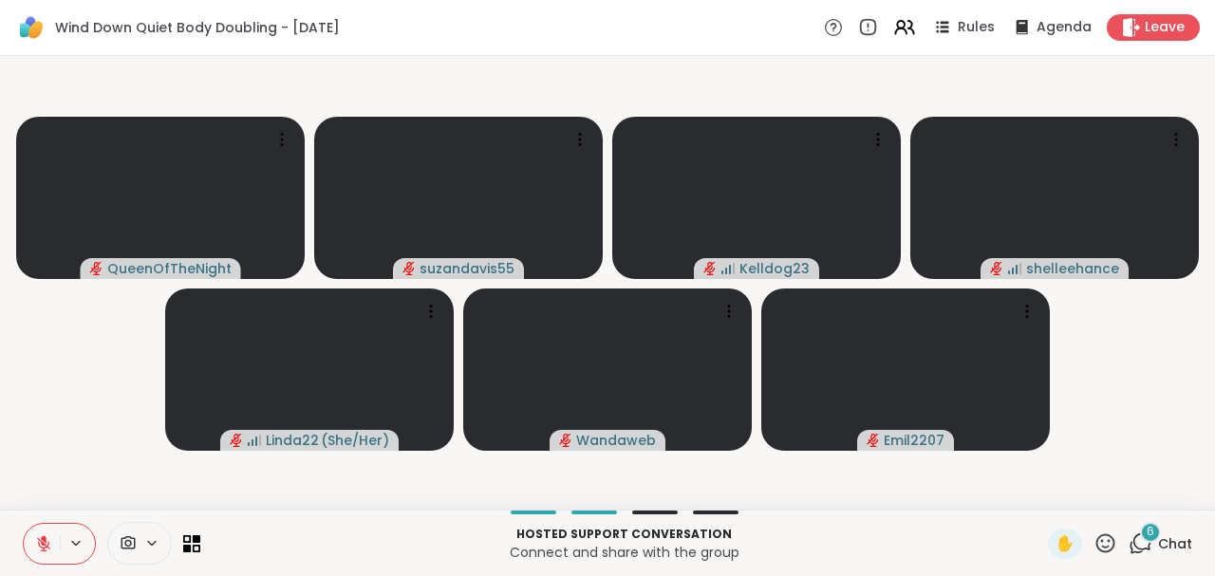 The height and width of the screenshot is (576, 1215). Describe the element at coordinates (1151, 532) in the screenshot. I see `span: 6` at that location.